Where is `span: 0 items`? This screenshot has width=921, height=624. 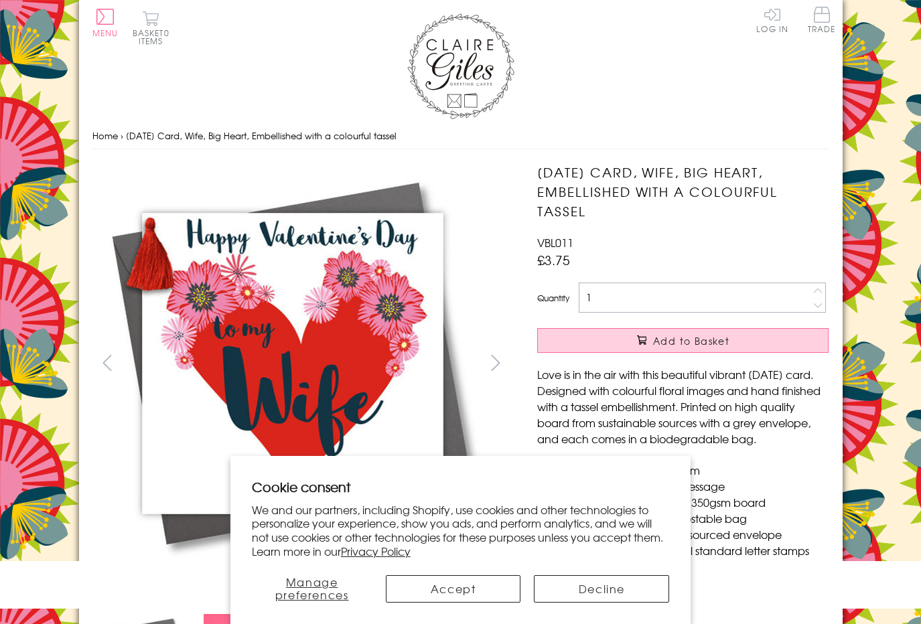
span: 0 items is located at coordinates (154, 37).